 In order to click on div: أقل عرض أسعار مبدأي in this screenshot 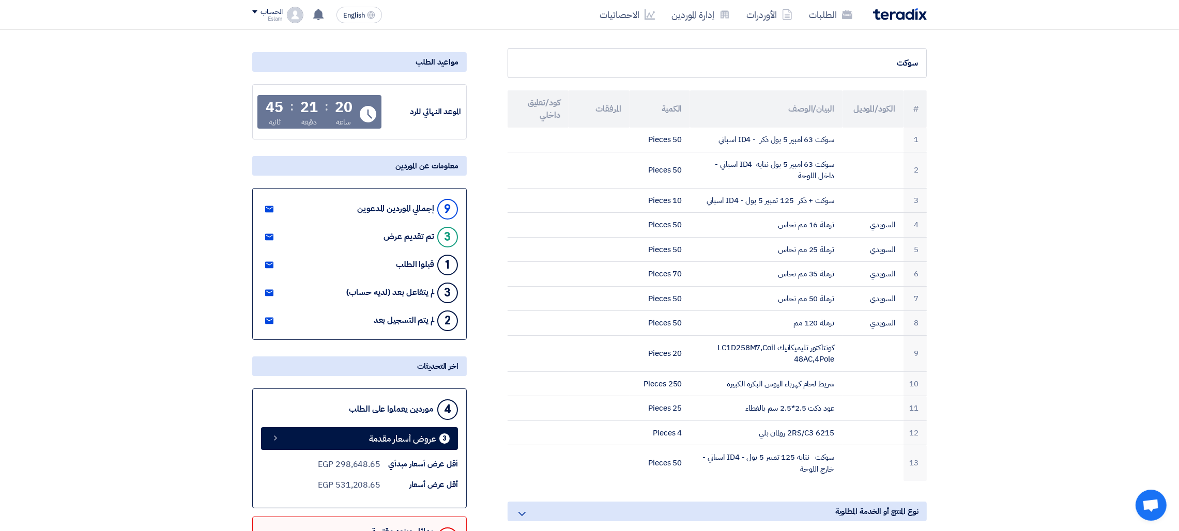, I will do `click(419, 464)`.